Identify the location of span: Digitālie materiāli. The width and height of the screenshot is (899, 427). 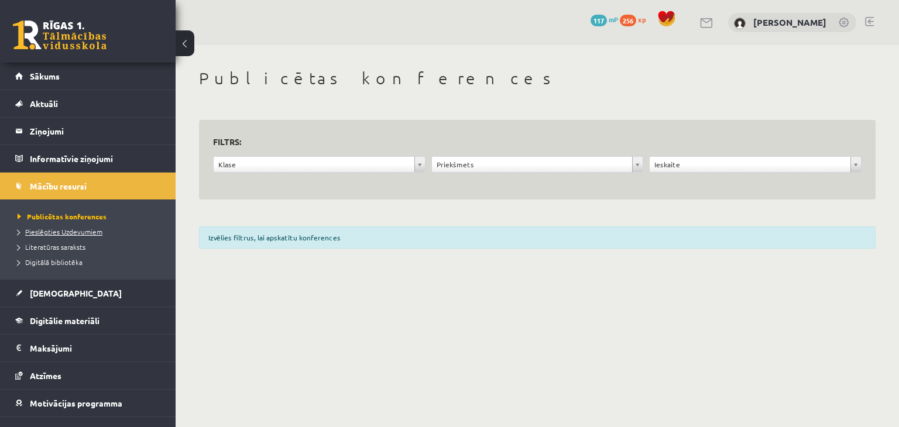
(64, 321).